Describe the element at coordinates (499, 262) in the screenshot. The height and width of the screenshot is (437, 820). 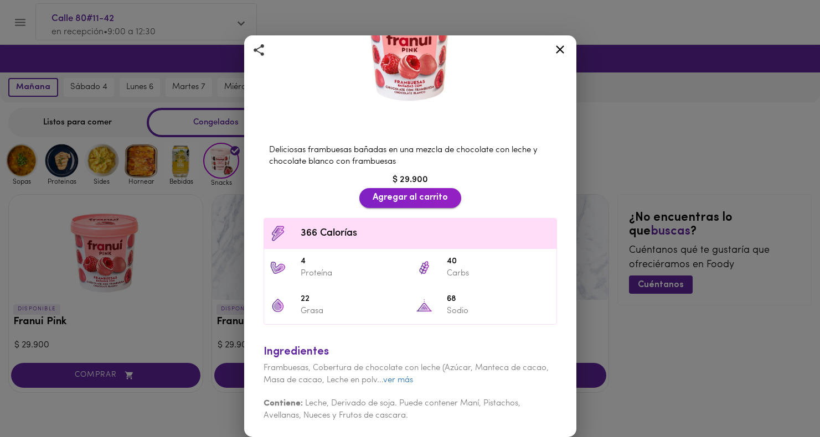
I see `span: 40` at that location.